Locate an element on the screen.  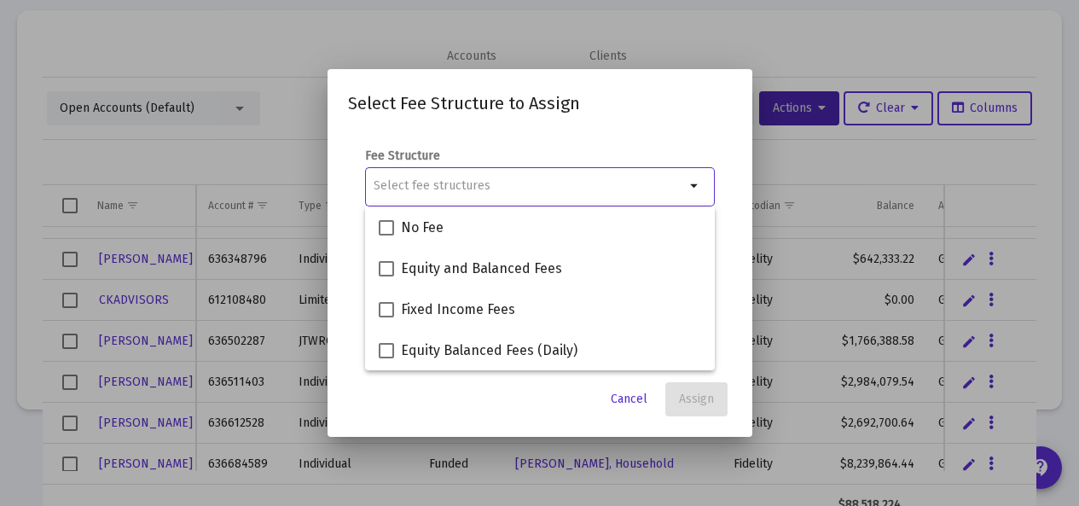
span: Fixed Income Fees is located at coordinates (458, 310).